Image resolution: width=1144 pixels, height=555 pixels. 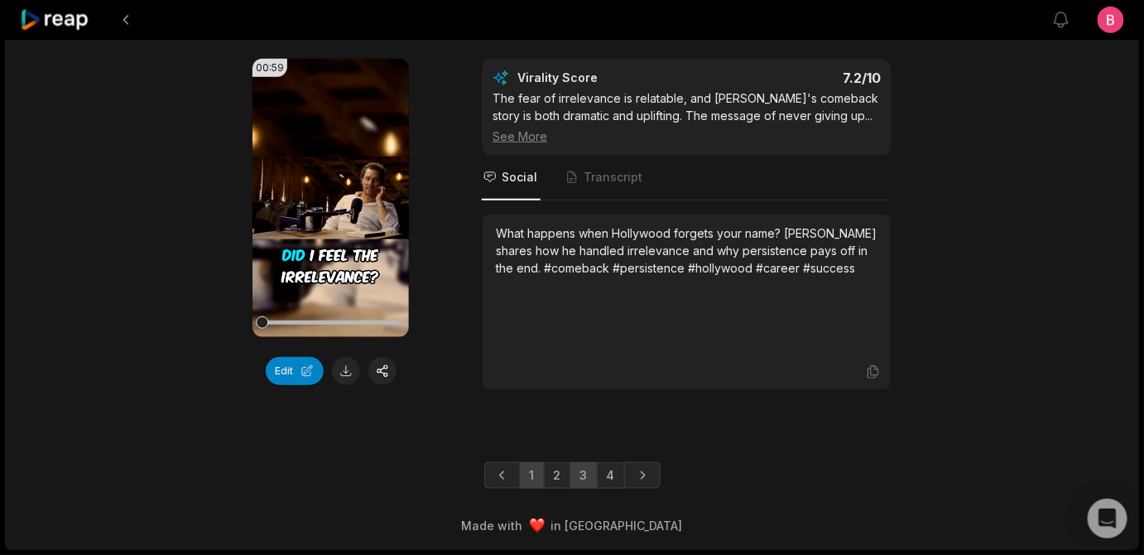 I want to click on span: Social, so click(x=519, y=177).